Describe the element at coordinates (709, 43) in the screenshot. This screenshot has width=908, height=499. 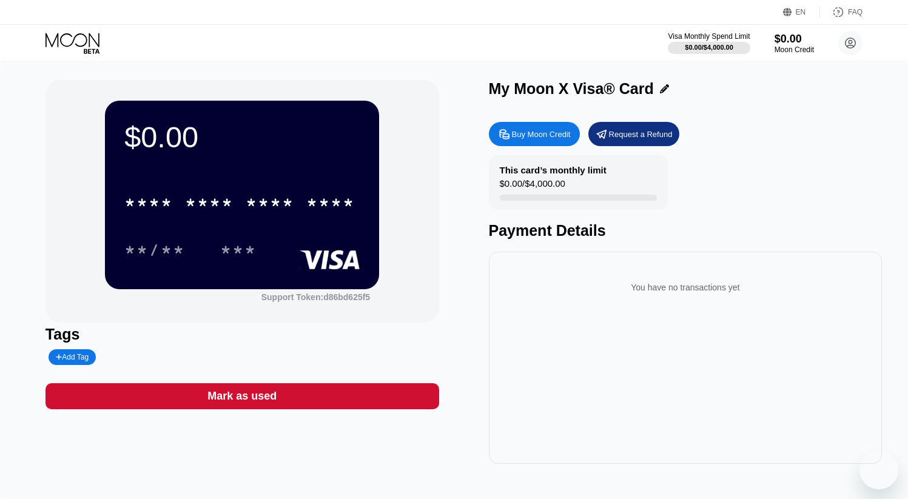
I see `div: Visa Monthly Spend Limit$0.00/$4,000.00` at that location.